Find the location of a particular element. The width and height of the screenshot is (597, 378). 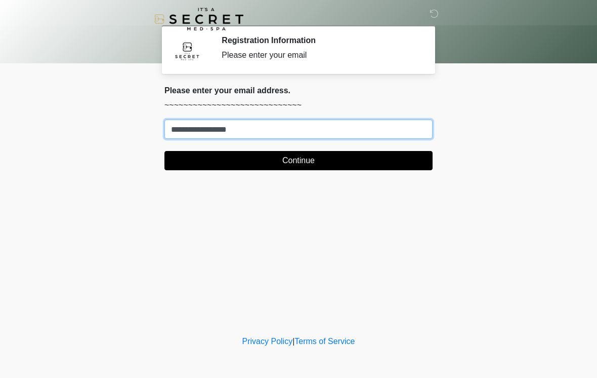

img: Agent Avatar is located at coordinates (187, 51).